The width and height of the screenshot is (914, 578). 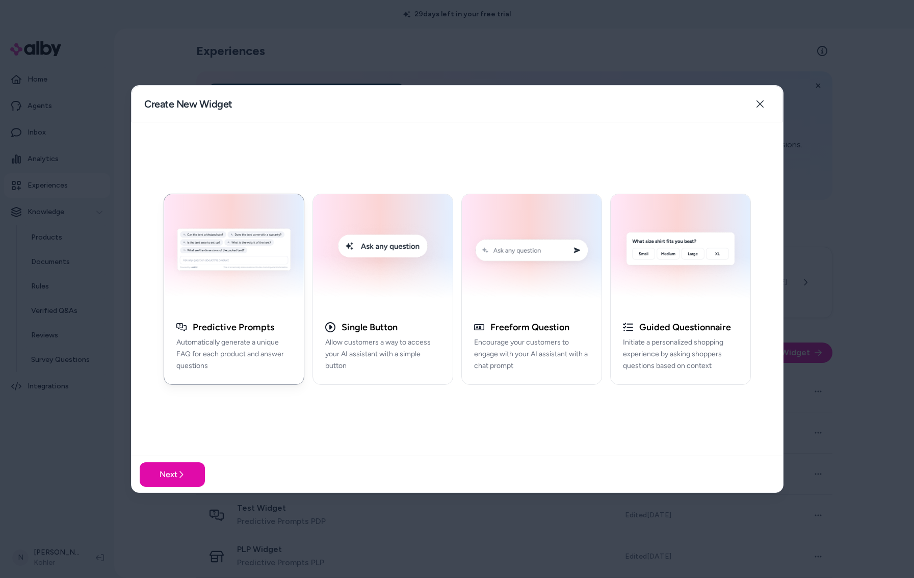 What do you see at coordinates (233, 327) in the screenshot?
I see `h3: Predictive Prompts` at bounding box center [233, 327].